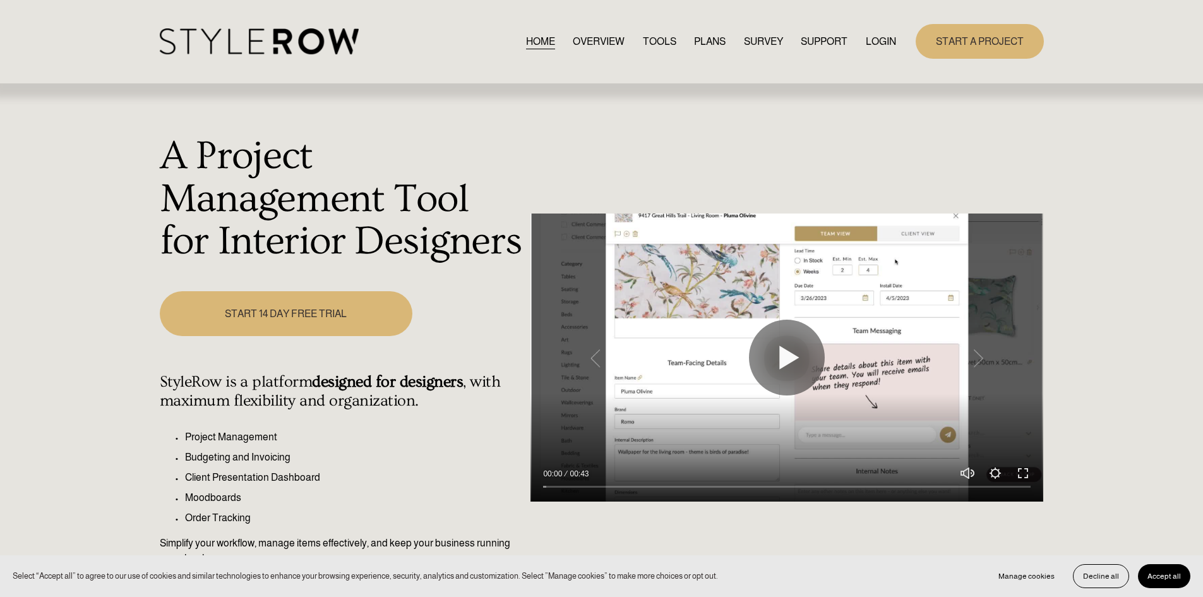  What do you see at coordinates (1164, 576) in the screenshot?
I see `span: Accept all` at bounding box center [1164, 576].